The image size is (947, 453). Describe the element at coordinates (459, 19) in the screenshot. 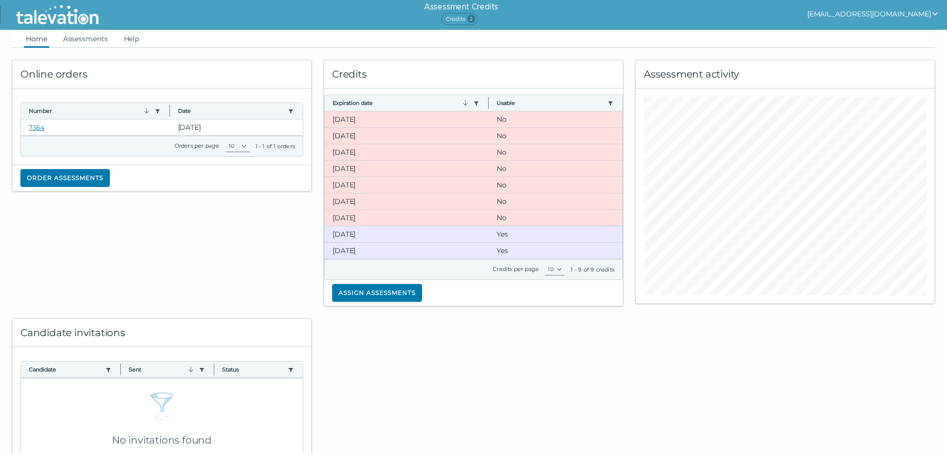

I see `span: Credits` at that location.